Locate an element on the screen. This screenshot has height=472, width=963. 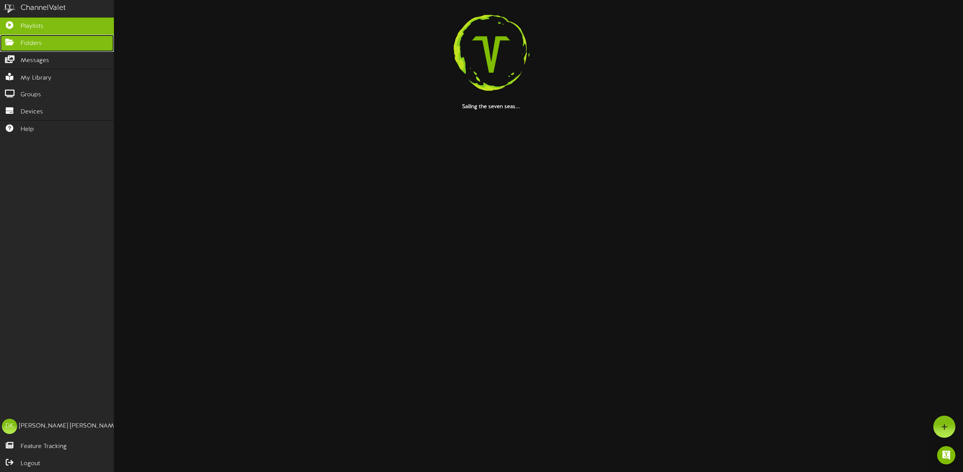
strong: Sailing the seven seas... is located at coordinates (491, 107).